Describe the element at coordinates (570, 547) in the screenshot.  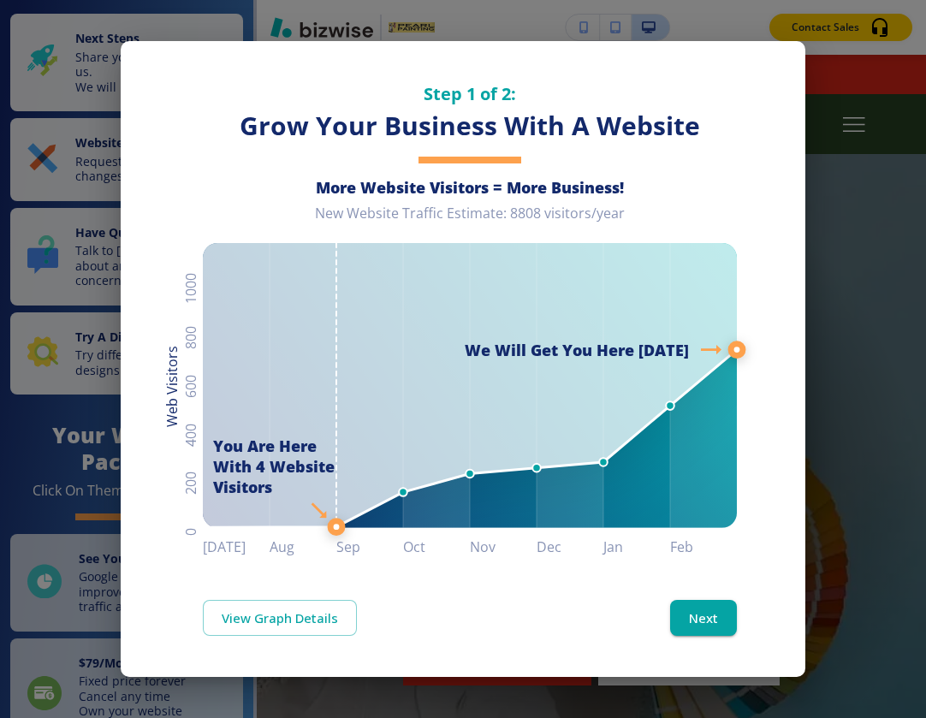
I see `h6: Dec` at that location.